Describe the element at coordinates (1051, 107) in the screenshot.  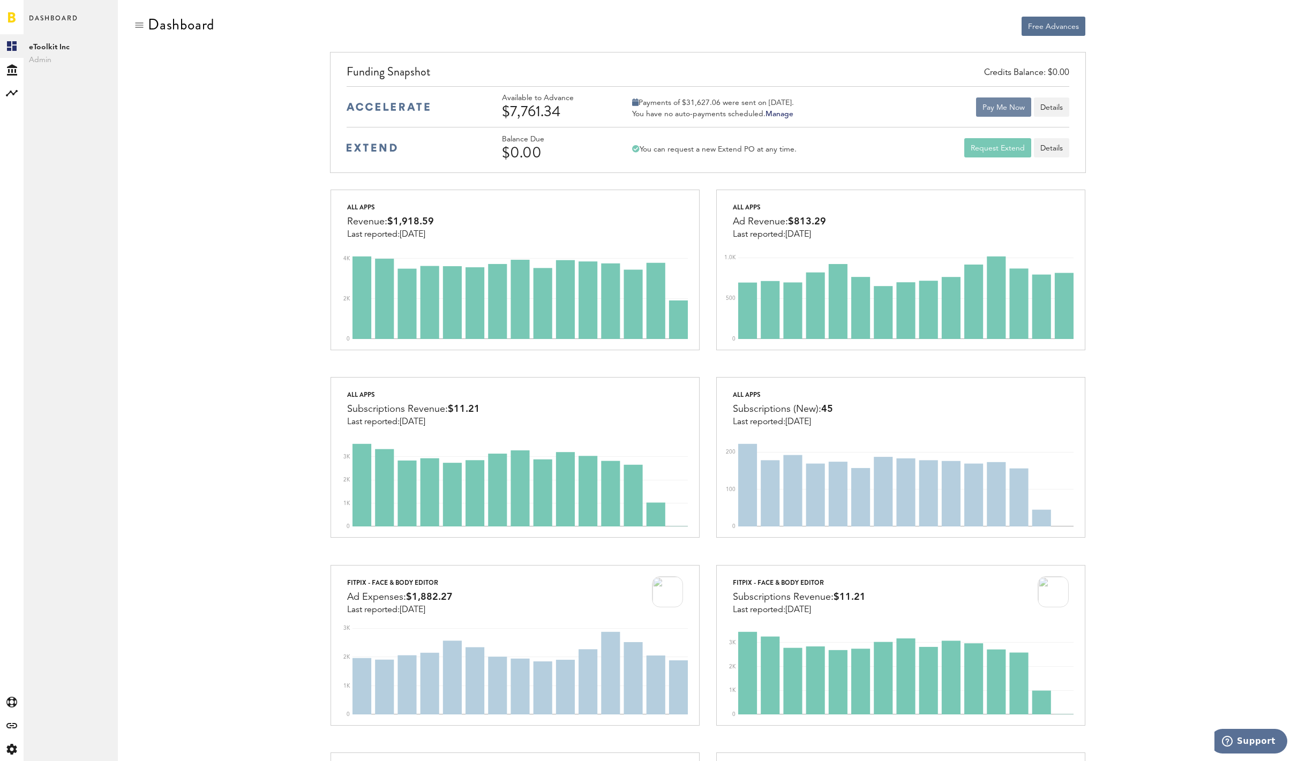
I see `button: Details` at that location.